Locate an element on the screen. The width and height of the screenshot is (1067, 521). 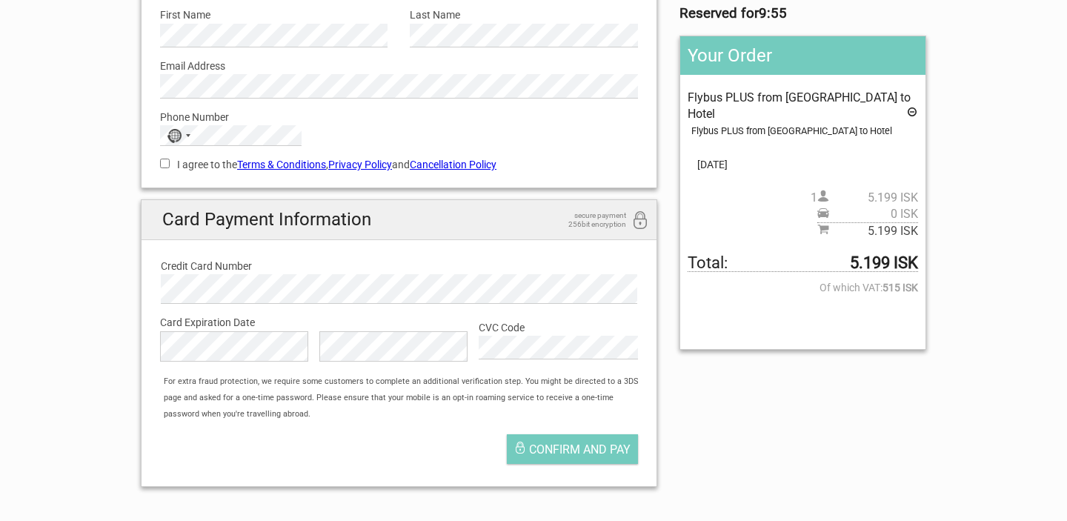
label: I agree to the , and is located at coordinates (399, 164).